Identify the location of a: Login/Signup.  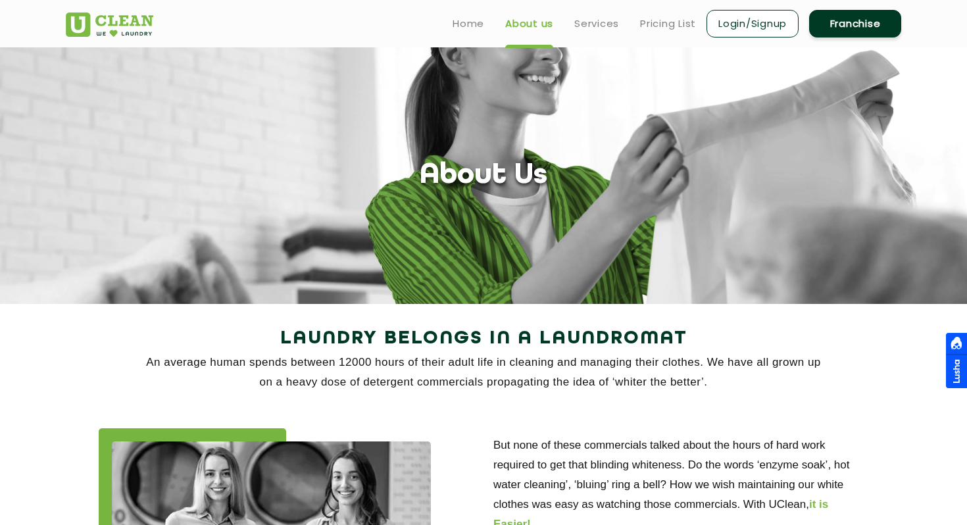
(753, 24).